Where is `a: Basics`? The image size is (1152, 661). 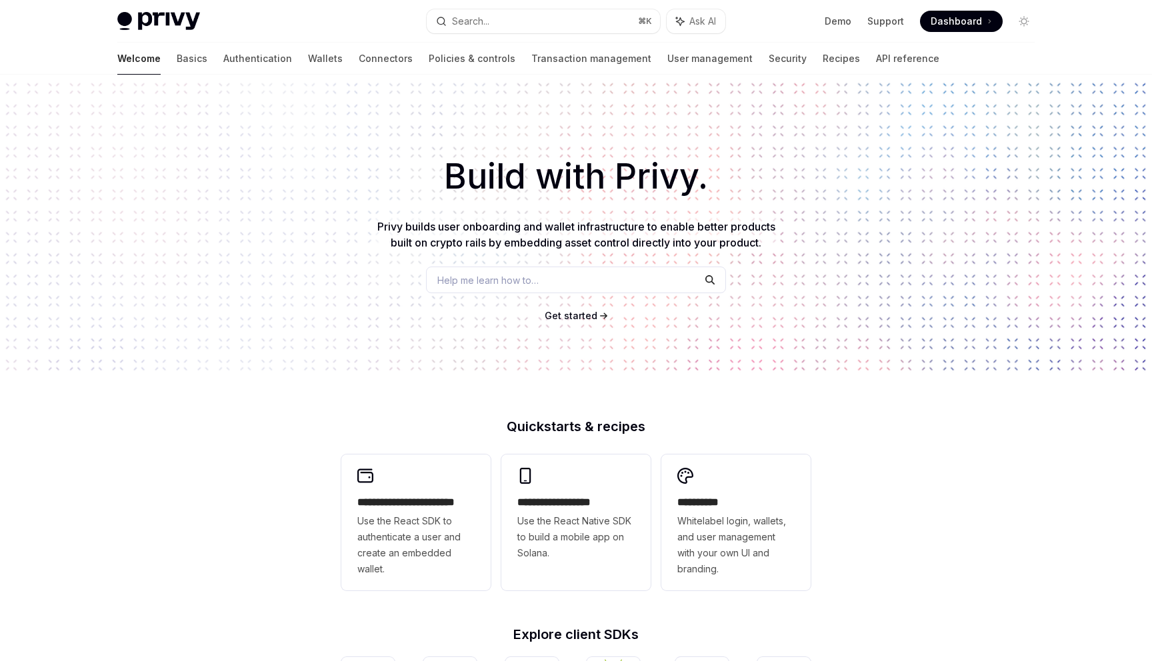
a: Basics is located at coordinates (192, 59).